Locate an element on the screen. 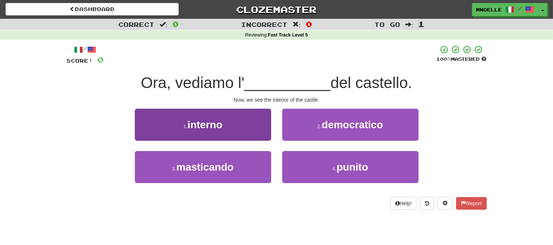  span: 100 % is located at coordinates (444, 59).